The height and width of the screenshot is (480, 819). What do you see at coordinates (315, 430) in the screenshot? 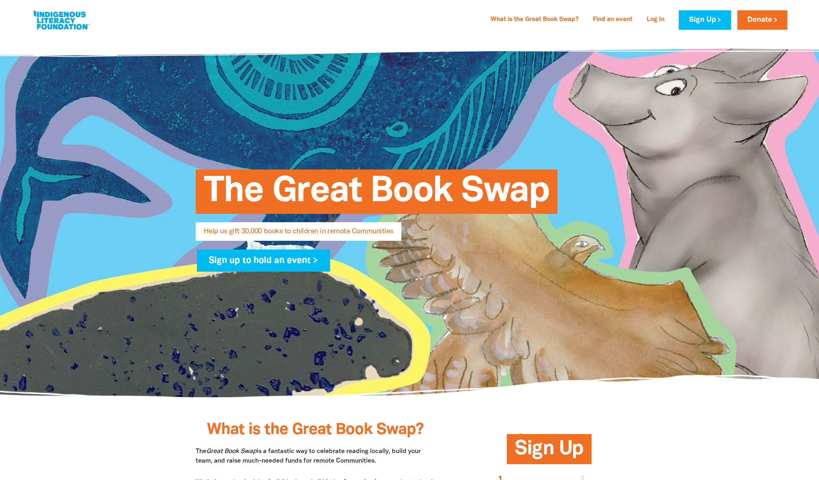
I see `span: What is the Great Book Swap?` at bounding box center [315, 430].